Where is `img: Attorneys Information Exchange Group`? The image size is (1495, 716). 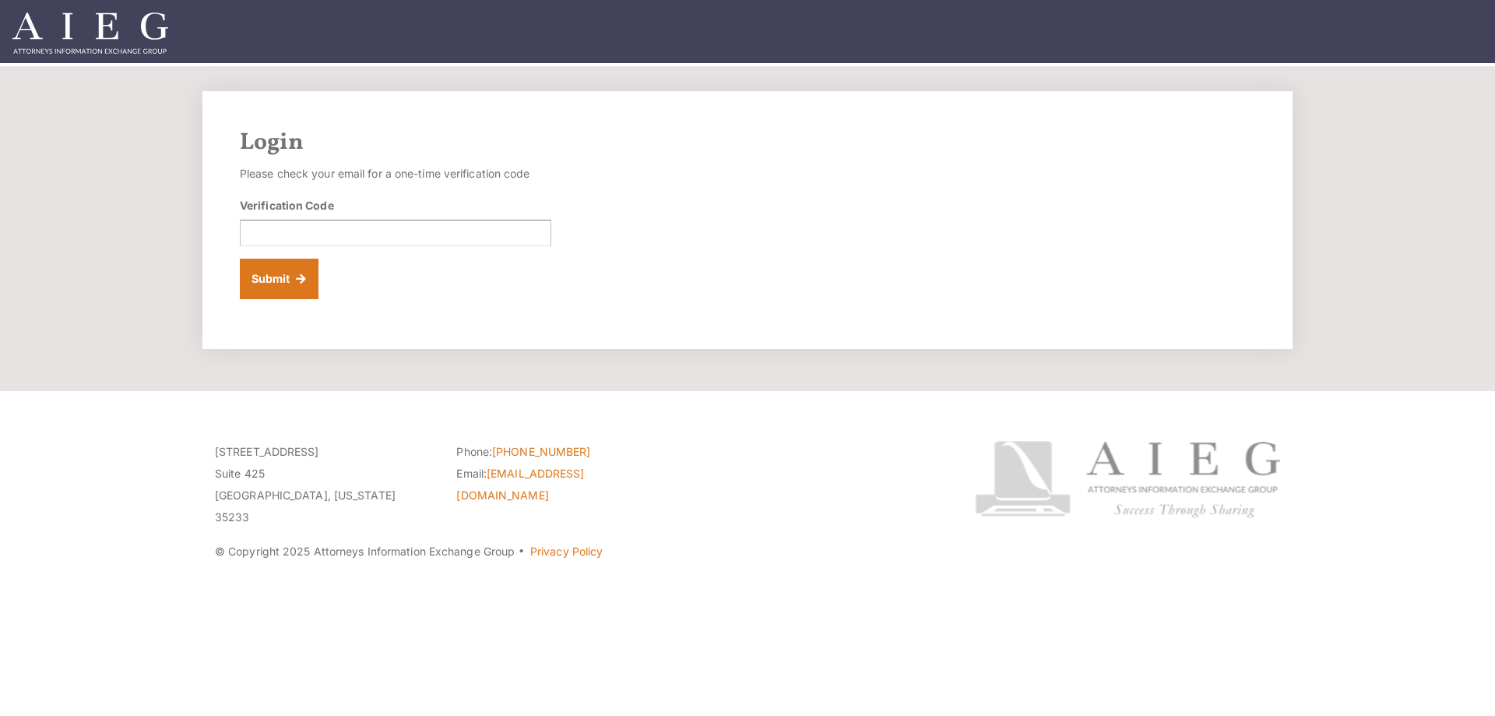
img: Attorneys Information Exchange Group is located at coordinates (90, 33).